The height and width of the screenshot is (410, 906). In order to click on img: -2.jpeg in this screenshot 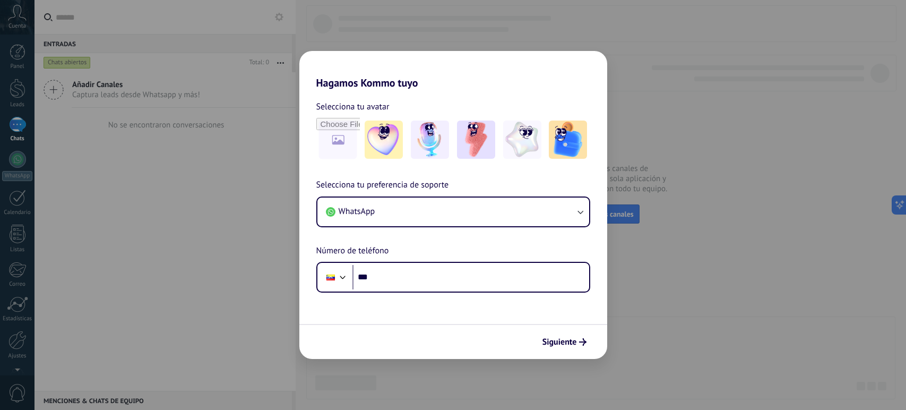, I will do `click(430, 140)`.